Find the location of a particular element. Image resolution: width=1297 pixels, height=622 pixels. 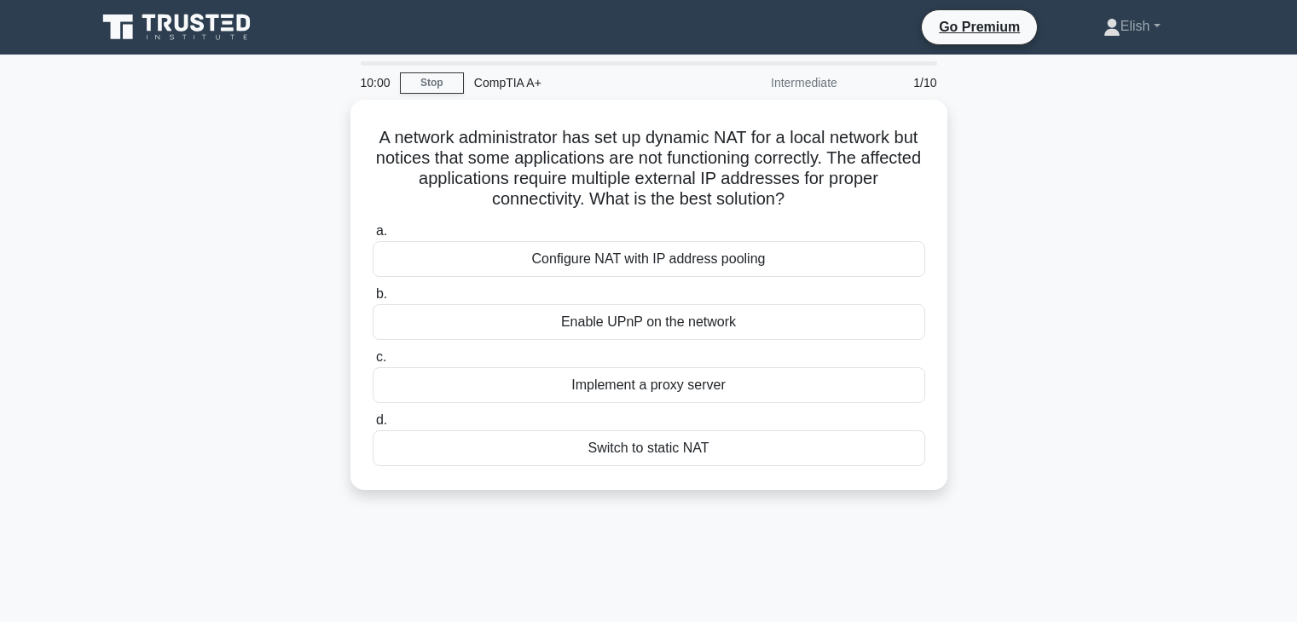

div: CompTIA A+ is located at coordinates (581, 83).